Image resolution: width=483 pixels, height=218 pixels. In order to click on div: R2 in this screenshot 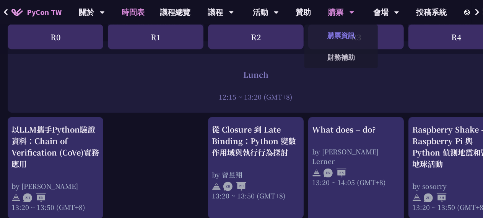, I will do `click(256, 37)`.